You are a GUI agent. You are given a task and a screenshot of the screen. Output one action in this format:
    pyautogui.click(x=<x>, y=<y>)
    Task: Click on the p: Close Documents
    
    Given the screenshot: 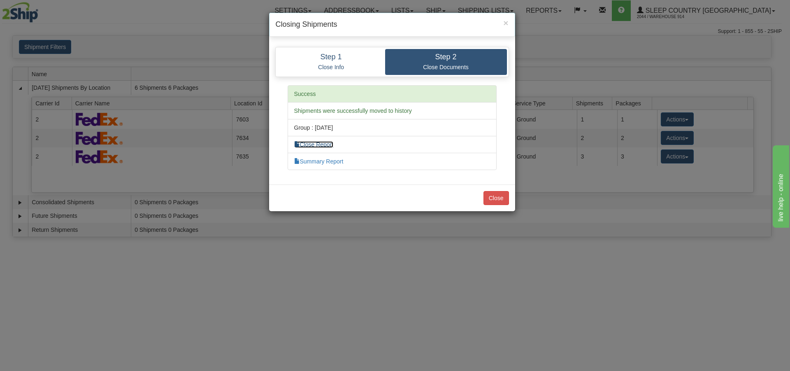 What is the action you would take?
    pyautogui.click(x=446, y=67)
    